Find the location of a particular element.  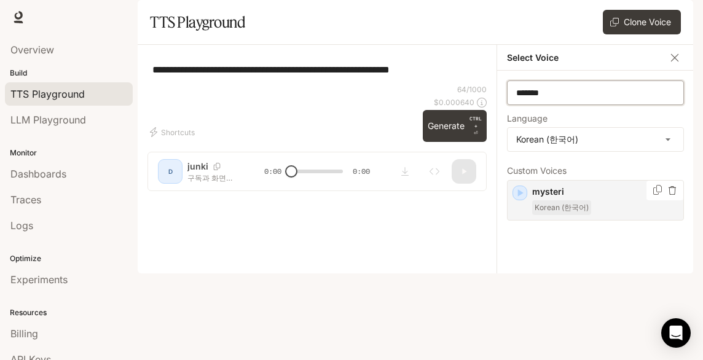

p: Custom Voices is located at coordinates (596, 171).